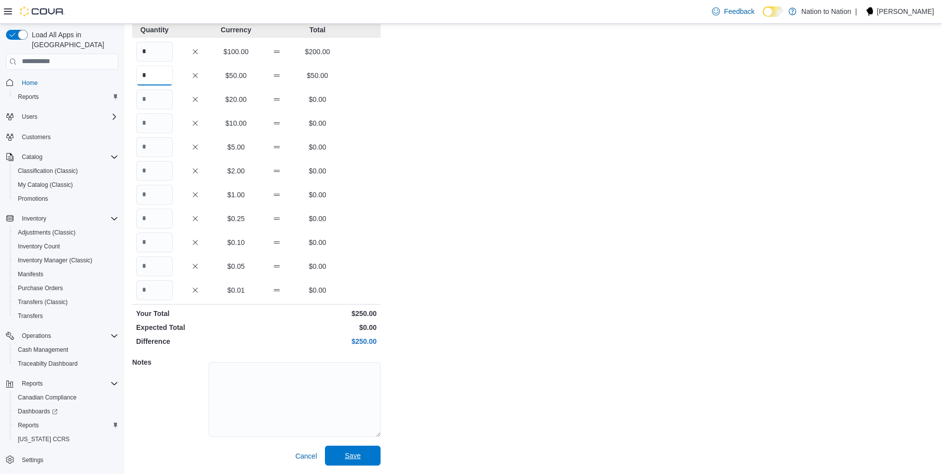 The image size is (942, 474). What do you see at coordinates (66, 233) in the screenshot?
I see `button: Adjustments (Classic)` at bounding box center [66, 233].